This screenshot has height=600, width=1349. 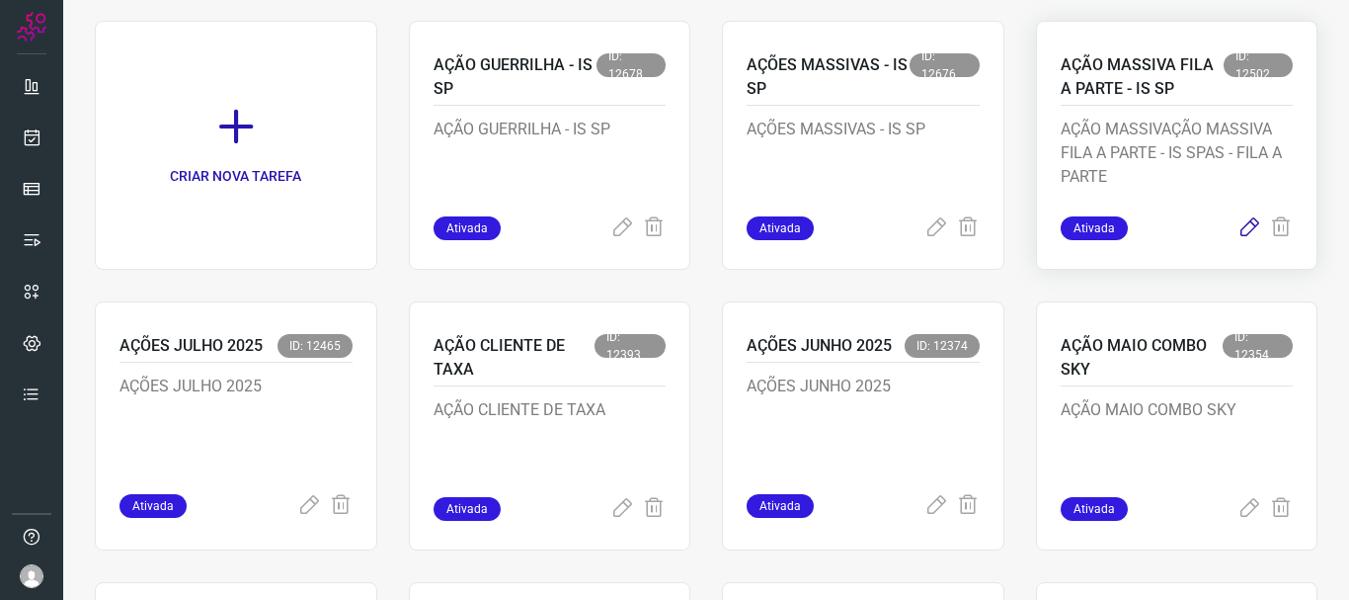 What do you see at coordinates (944, 65) in the screenshot?
I see `span: ID: 12676` at bounding box center [944, 65].